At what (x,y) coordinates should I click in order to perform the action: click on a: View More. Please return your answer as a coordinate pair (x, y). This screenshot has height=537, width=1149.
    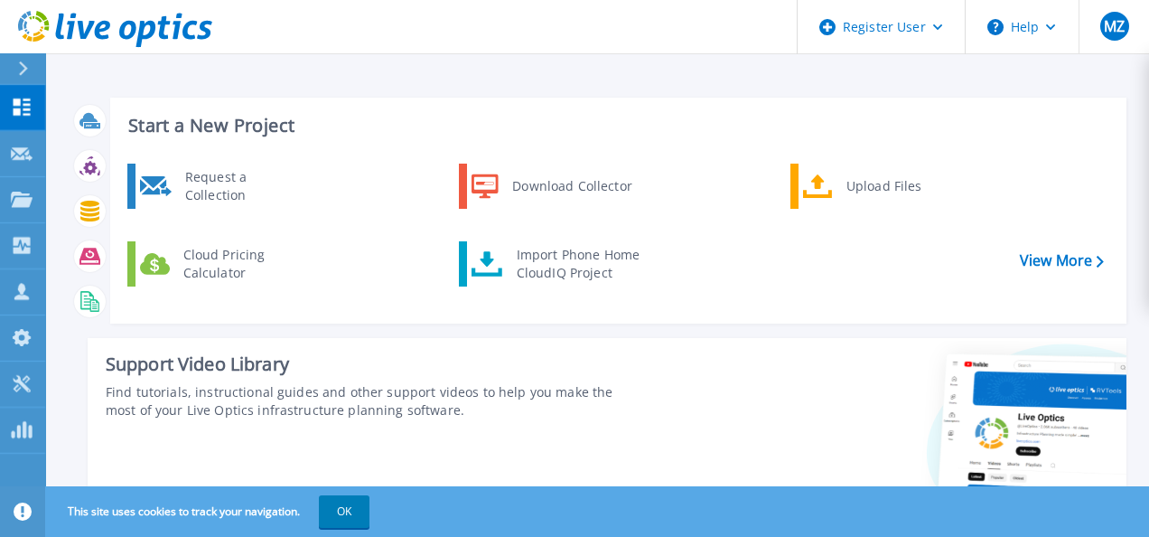
    Looking at the image, I should click on (1062, 260).